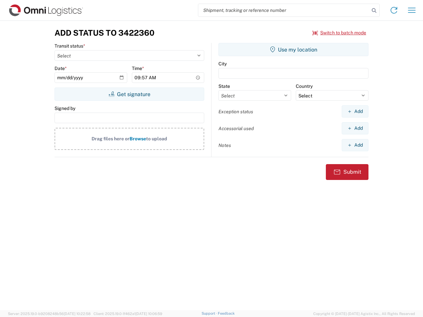 Image resolution: width=423 pixels, height=317 pixels. I want to click on label: City, so click(223, 64).